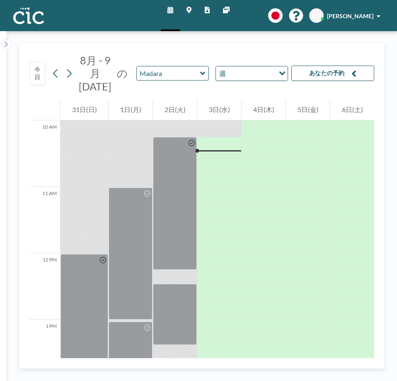 The image size is (397, 381). Describe the element at coordinates (308, 110) in the screenshot. I see `div: 5日(金)` at that location.